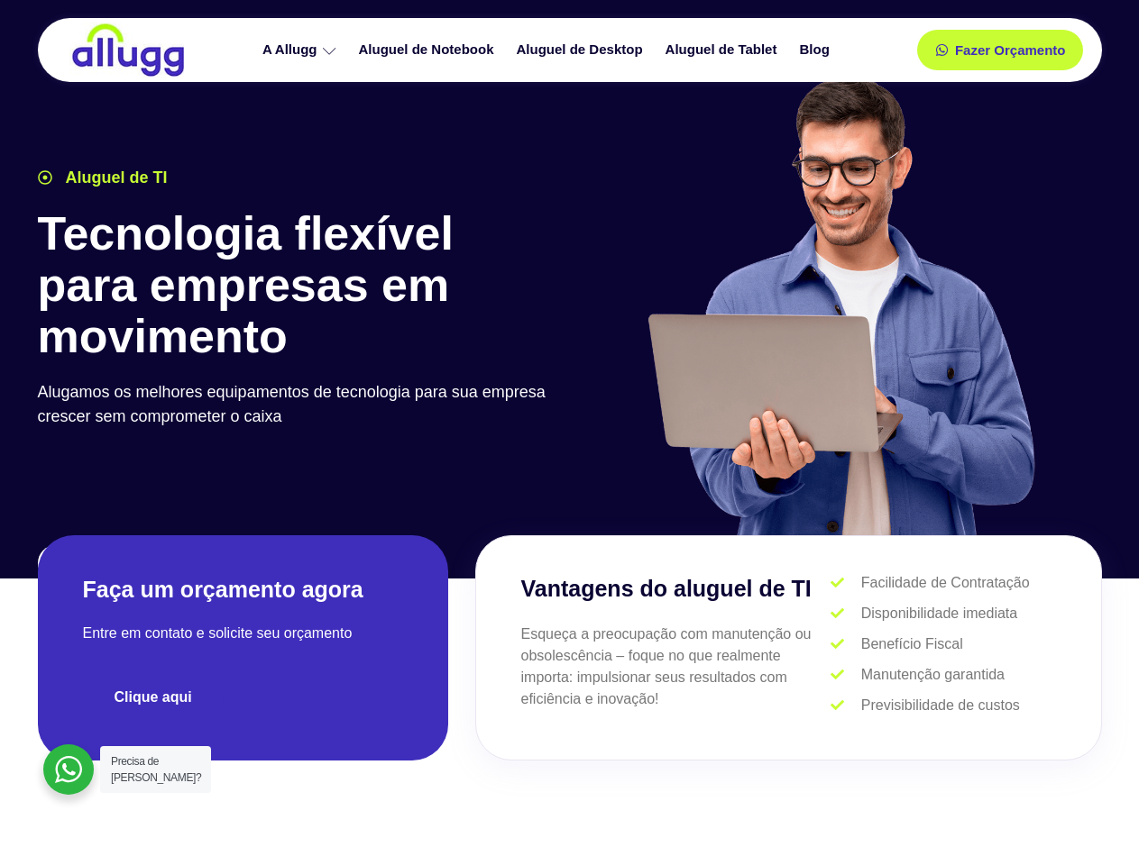  I want to click on p: Entre em contato e solicite seu orçamento, so click(242, 634).